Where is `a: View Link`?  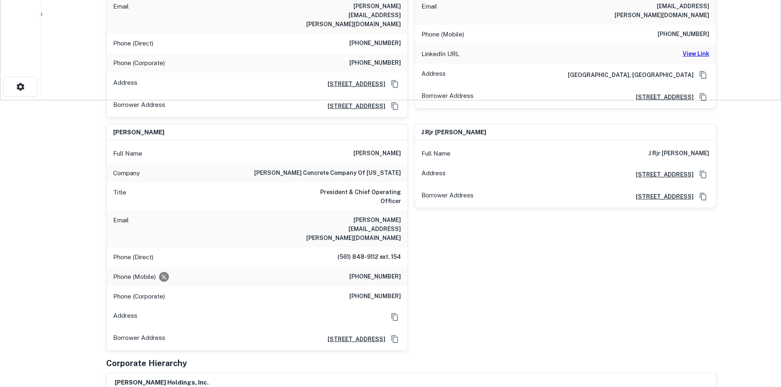 a: View Link is located at coordinates (696, 54).